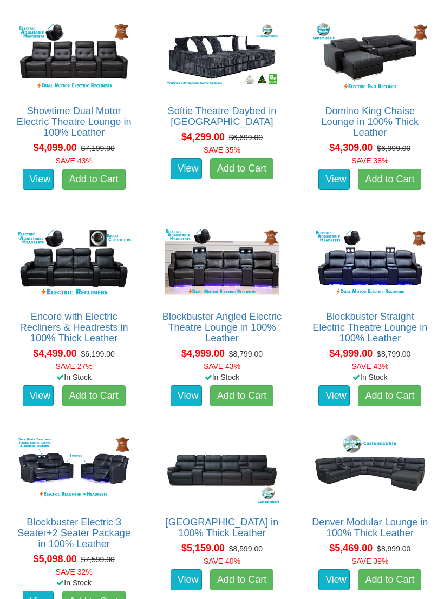 The height and width of the screenshot is (599, 444). What do you see at coordinates (55, 353) in the screenshot?
I see `span: $4,499.00` at bounding box center [55, 353].